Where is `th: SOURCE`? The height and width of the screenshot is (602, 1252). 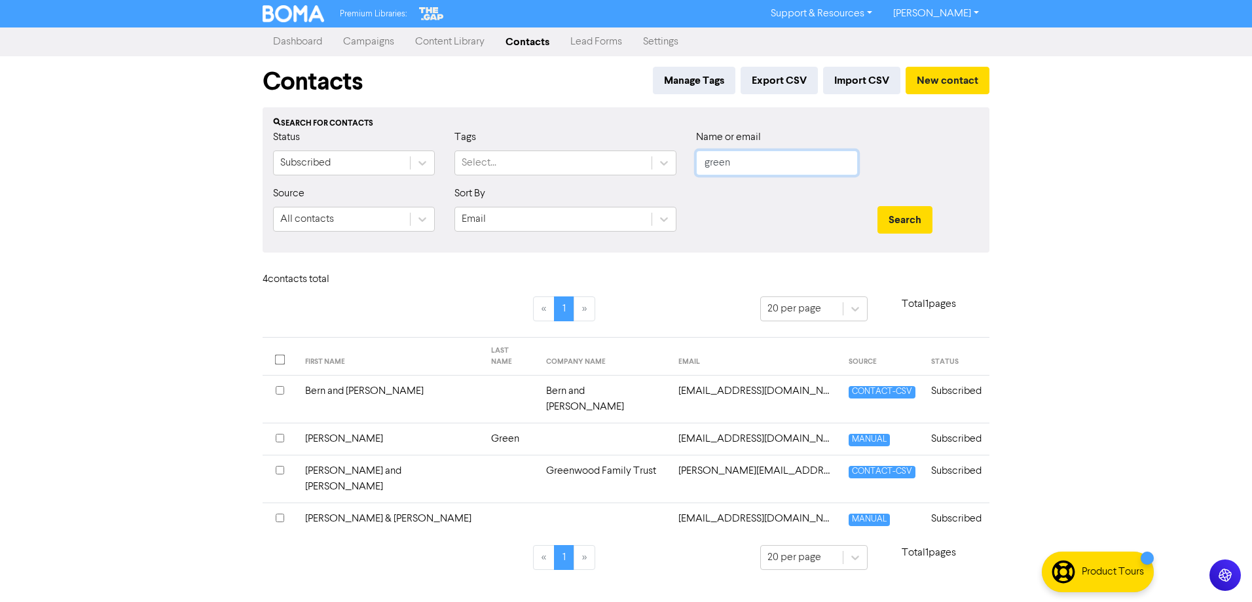 th: SOURCE is located at coordinates (882, 357).